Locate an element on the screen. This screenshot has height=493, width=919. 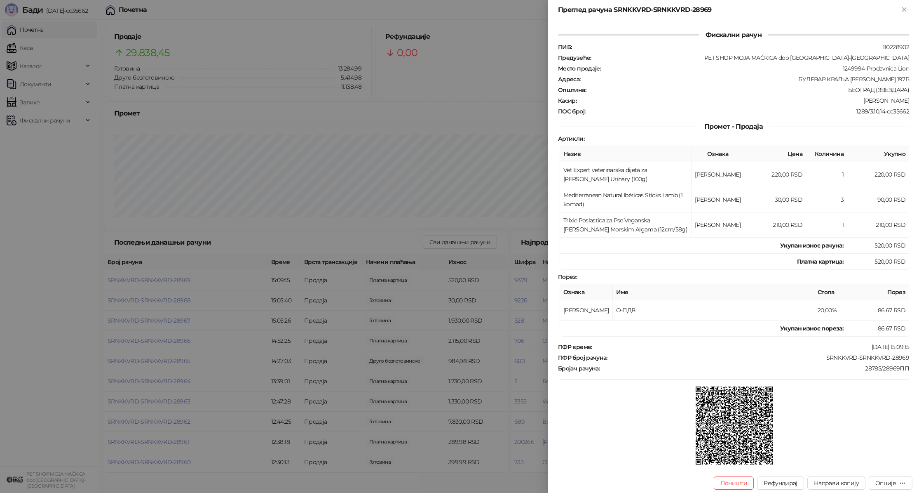
div: 1289/3.10.14-cc35662 is located at coordinates (748, 111).